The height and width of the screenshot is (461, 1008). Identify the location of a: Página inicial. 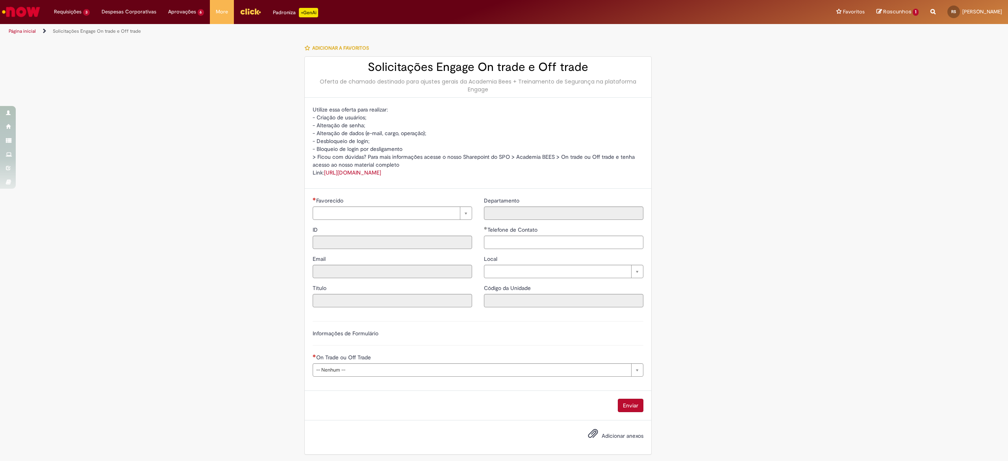
(22, 31).